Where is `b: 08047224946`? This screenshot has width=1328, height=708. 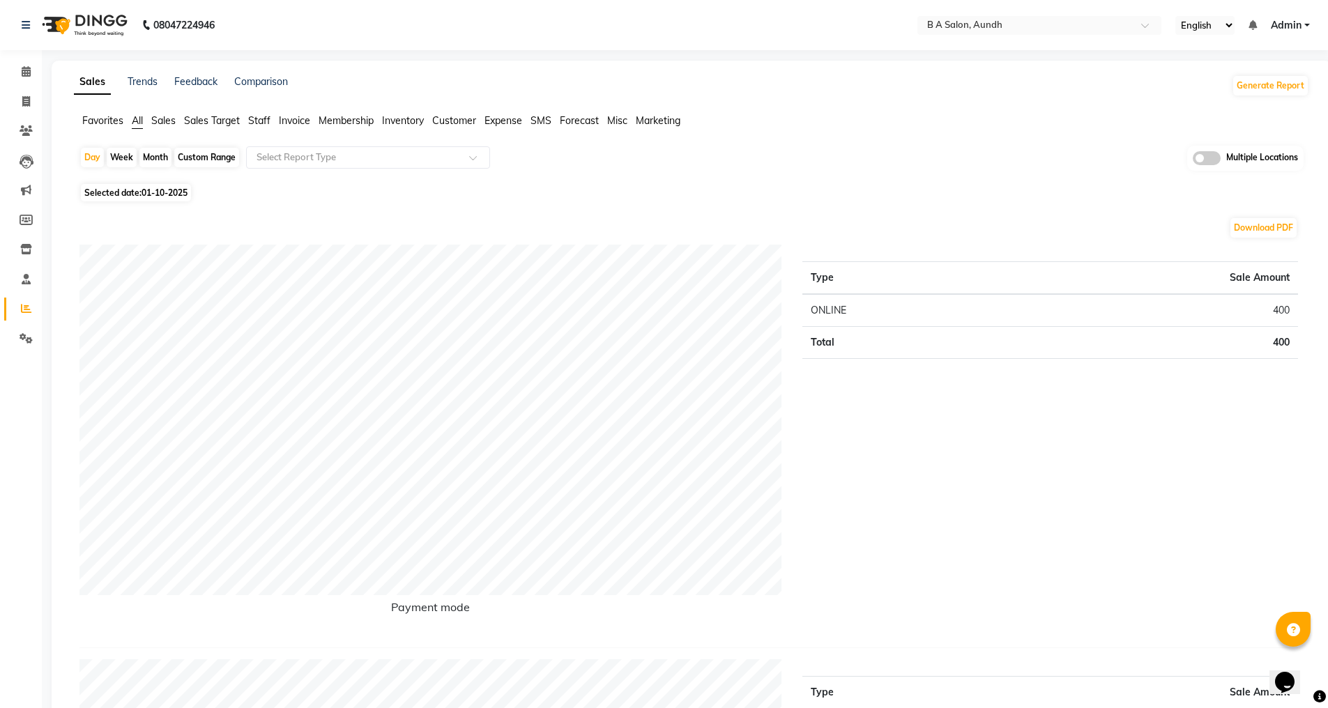 b: 08047224946 is located at coordinates (184, 25).